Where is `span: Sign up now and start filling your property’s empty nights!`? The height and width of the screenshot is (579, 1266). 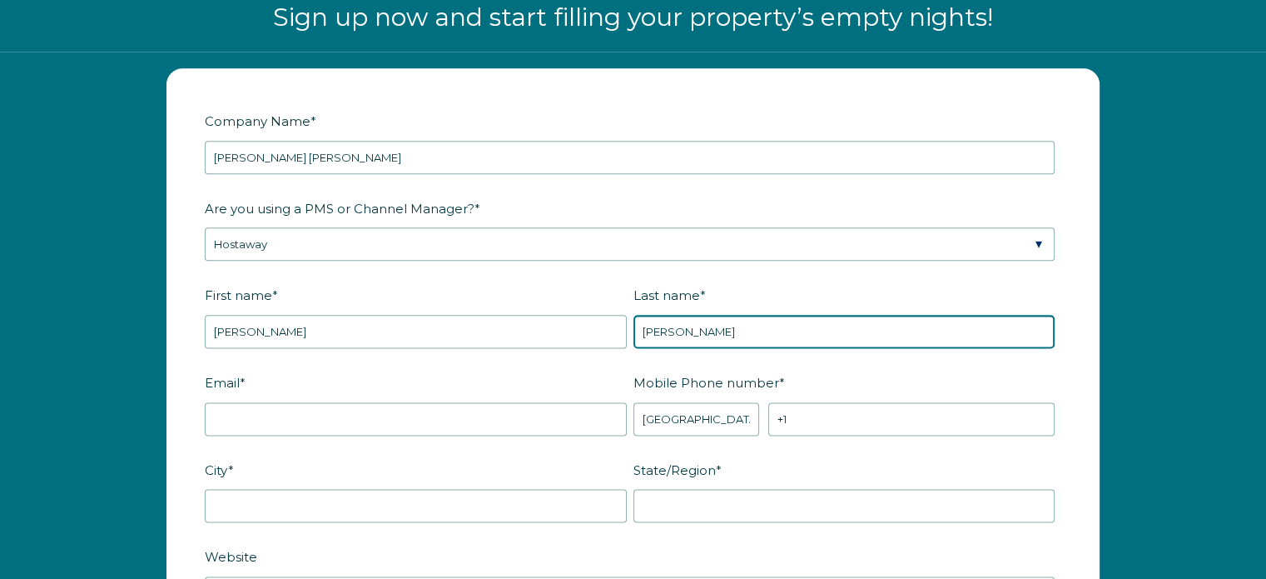 span: Sign up now and start filling your property’s empty nights! is located at coordinates (633, 17).